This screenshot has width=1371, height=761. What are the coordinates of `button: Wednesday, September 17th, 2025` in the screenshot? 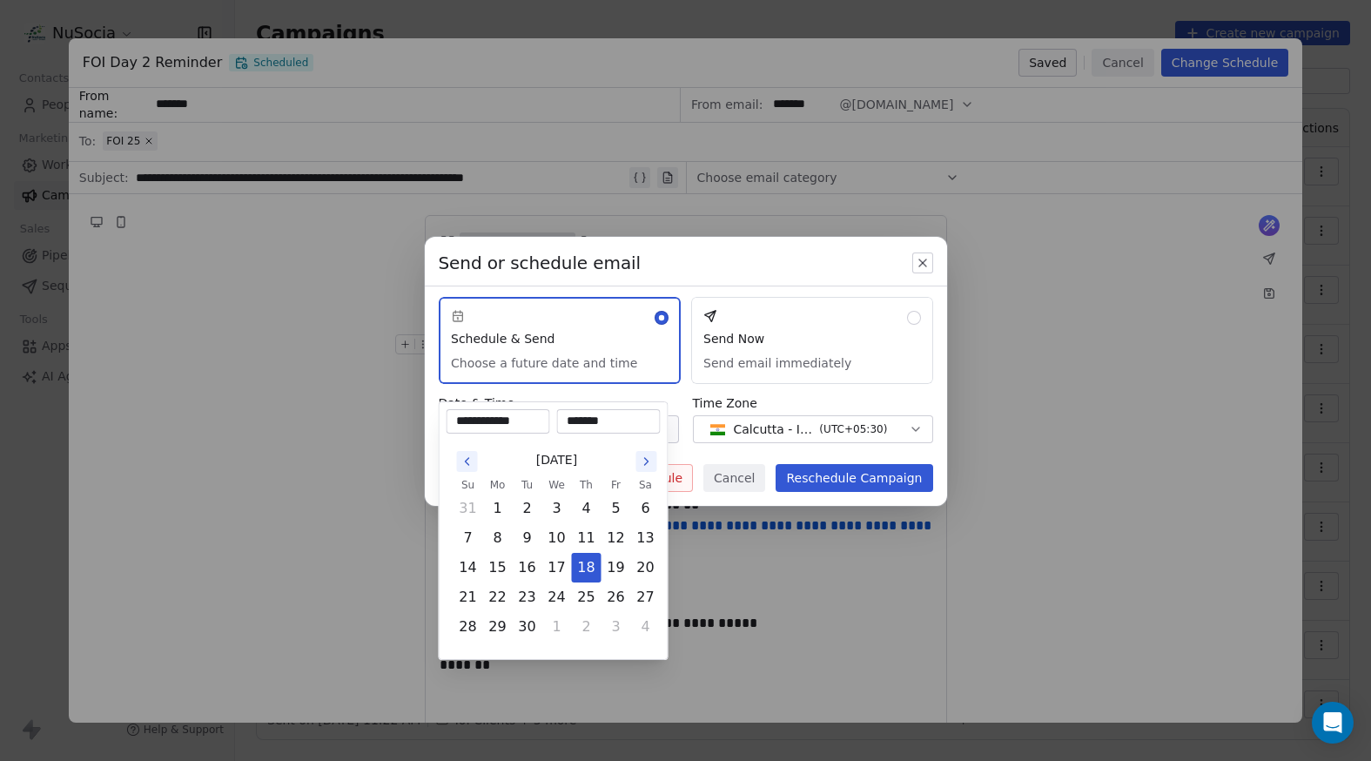 It's located at (557, 568).